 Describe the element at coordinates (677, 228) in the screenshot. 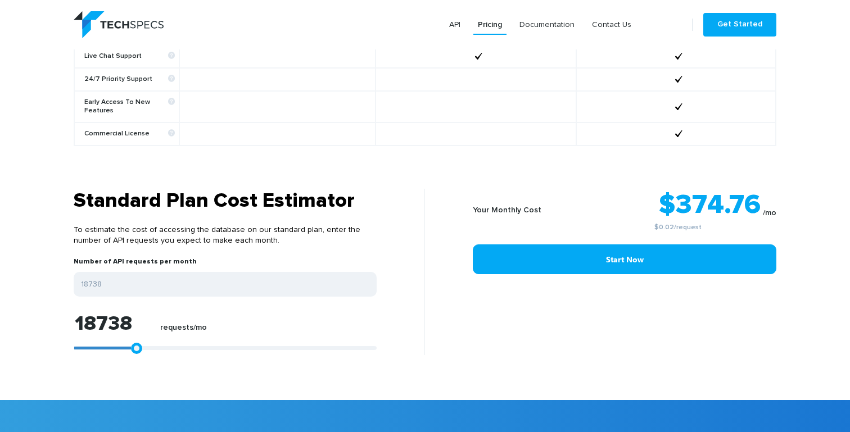

I see `small: /request` at that location.